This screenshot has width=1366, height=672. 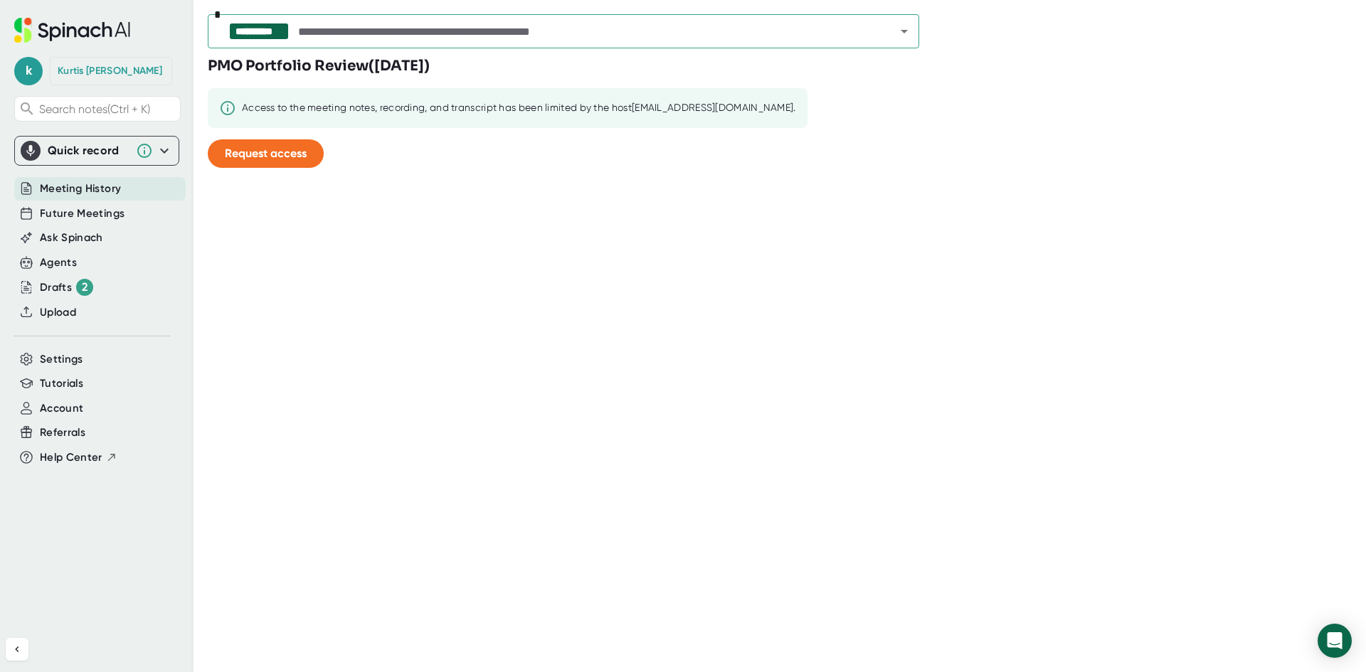 What do you see at coordinates (107, 109) in the screenshot?
I see `span: Search notes (Ctrl + K)` at bounding box center [107, 109].